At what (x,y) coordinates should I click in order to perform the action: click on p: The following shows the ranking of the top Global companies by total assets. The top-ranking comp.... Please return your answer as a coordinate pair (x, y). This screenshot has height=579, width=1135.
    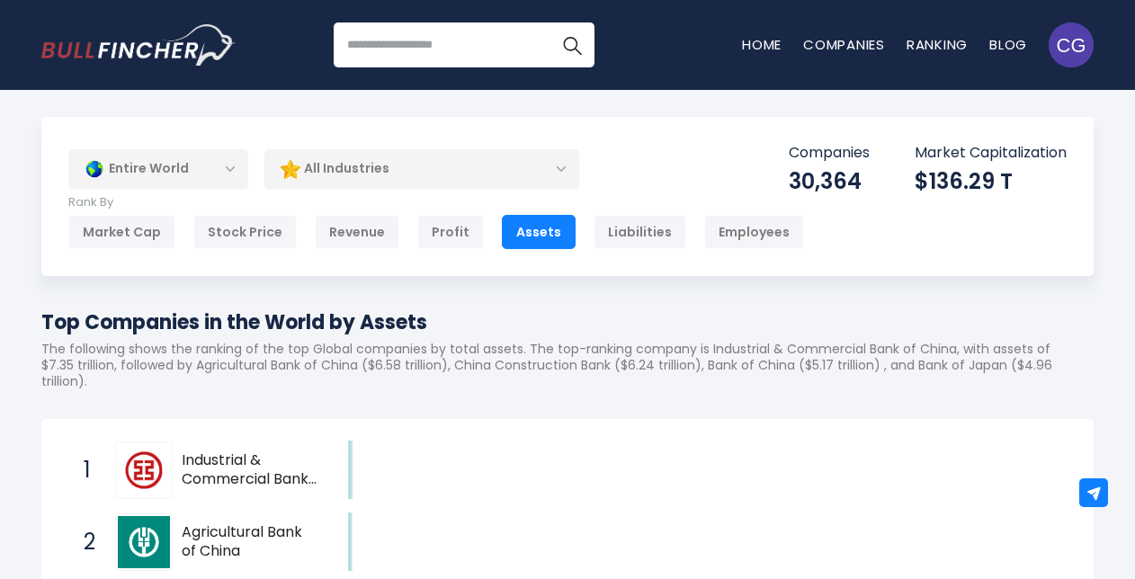
    Looking at the image, I should click on (568, 365).